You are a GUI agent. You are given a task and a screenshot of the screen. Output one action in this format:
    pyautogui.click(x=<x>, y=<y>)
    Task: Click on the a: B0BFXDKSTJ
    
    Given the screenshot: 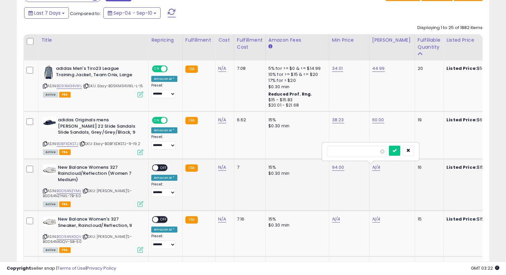 What is the action you would take?
    pyautogui.click(x=67, y=144)
    